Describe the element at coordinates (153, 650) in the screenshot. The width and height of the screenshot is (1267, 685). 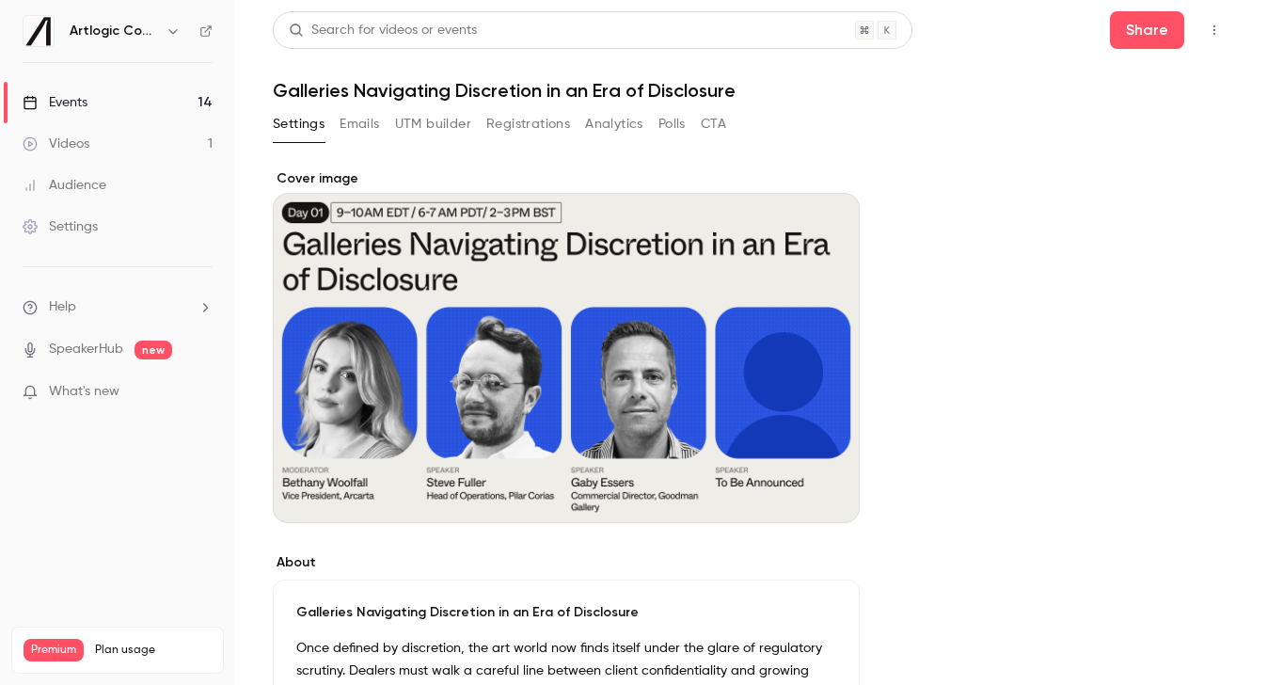
I see `span: Plan usage` at that location.